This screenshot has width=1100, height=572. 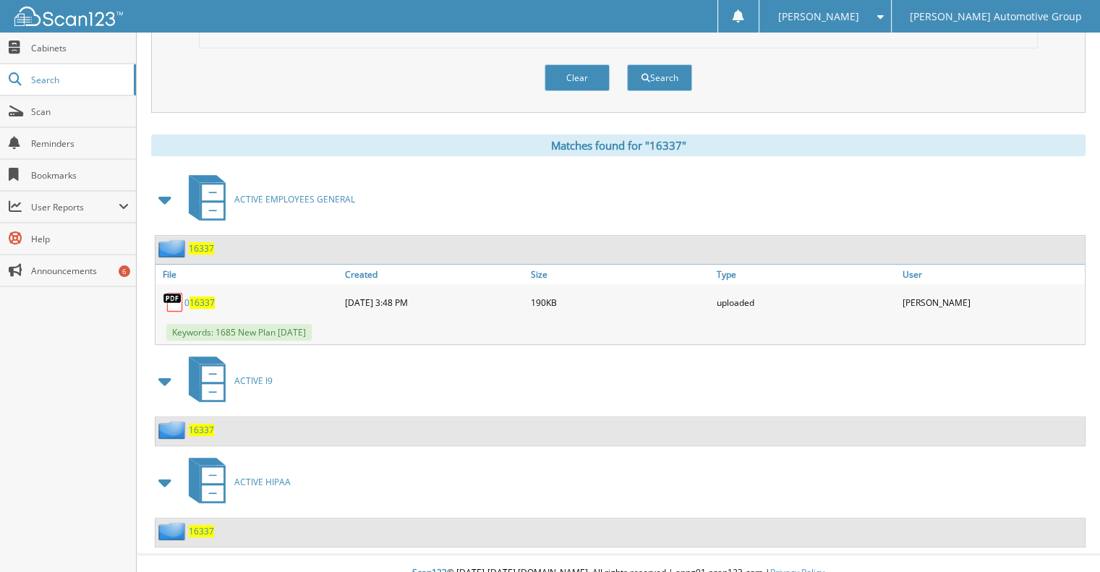 What do you see at coordinates (620, 274) in the screenshot?
I see `a: Size` at bounding box center [620, 274].